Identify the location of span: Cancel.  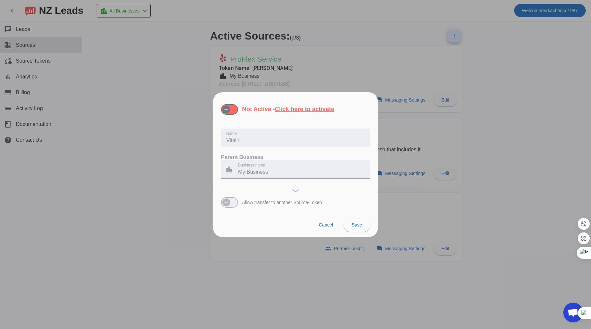
(326, 225).